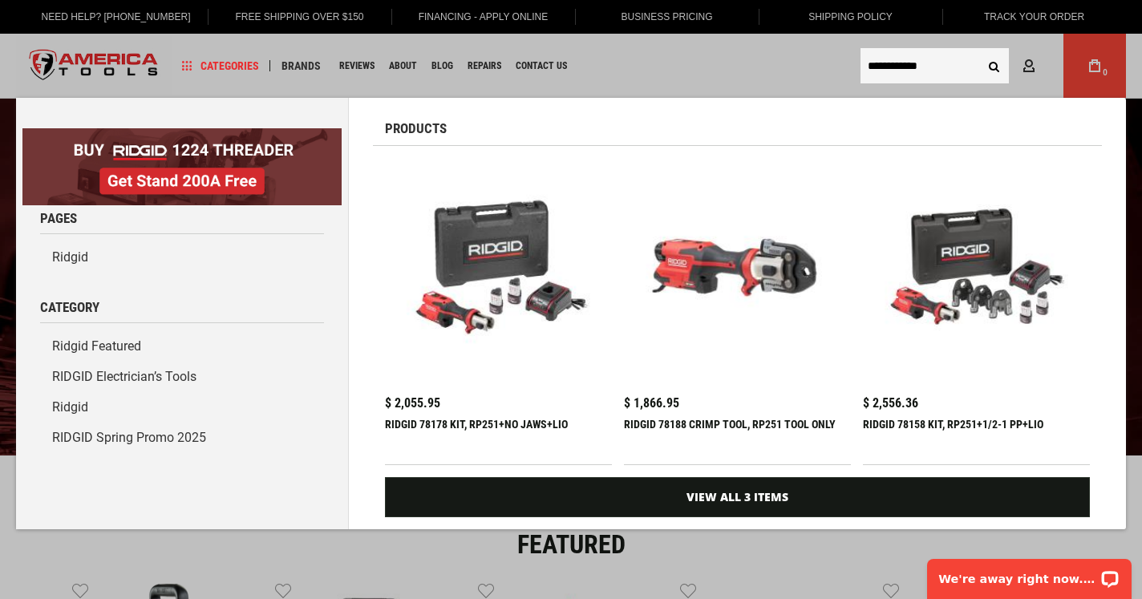  What do you see at coordinates (976, 271) in the screenshot?
I see `img: RIDGID 78158 KIT, RP251+1/2-1 PP+LIO` at bounding box center [976, 271].